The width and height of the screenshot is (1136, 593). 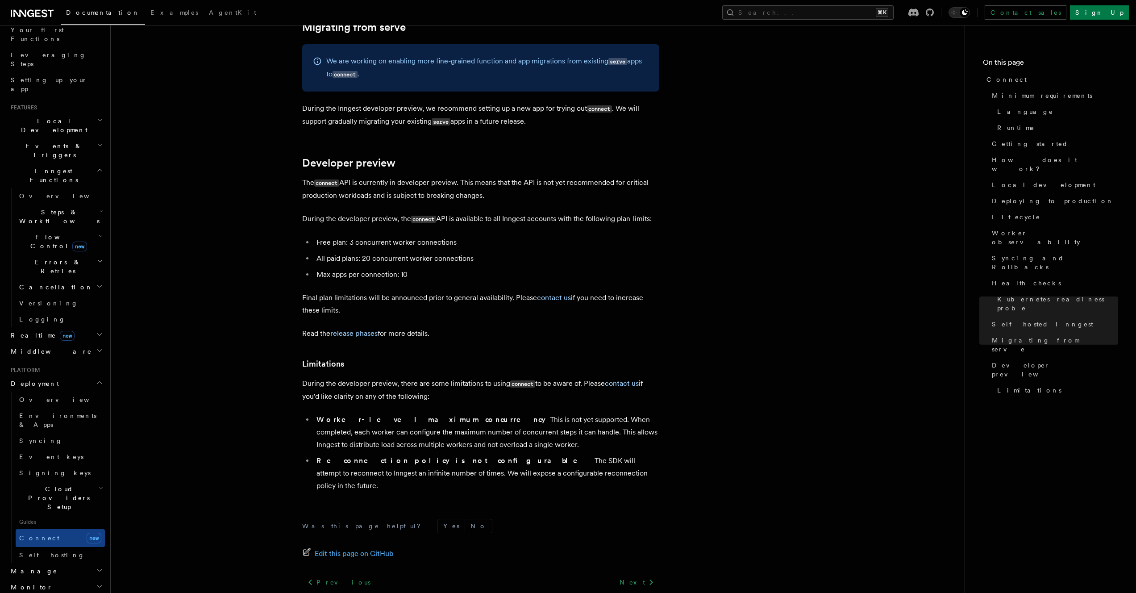 I want to click on a: Self hosting, so click(x=60, y=555).